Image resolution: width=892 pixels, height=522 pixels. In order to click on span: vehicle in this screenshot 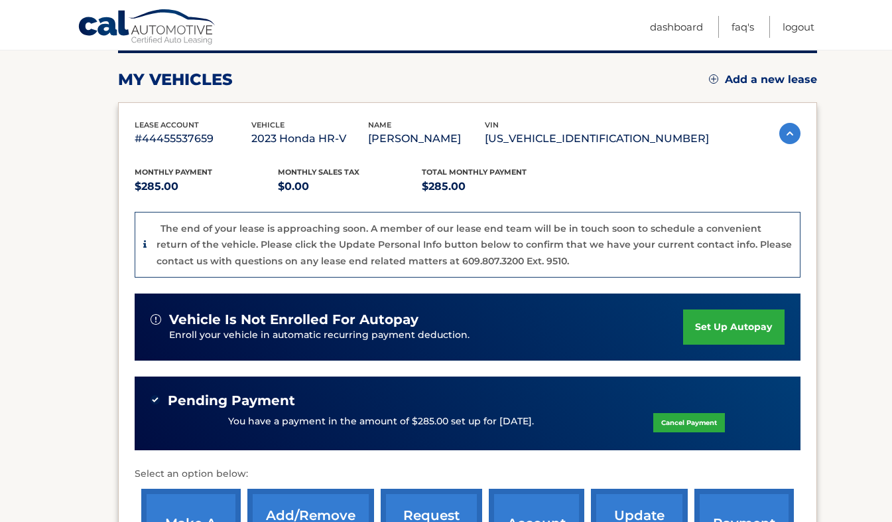, I will do `click(268, 125)`.